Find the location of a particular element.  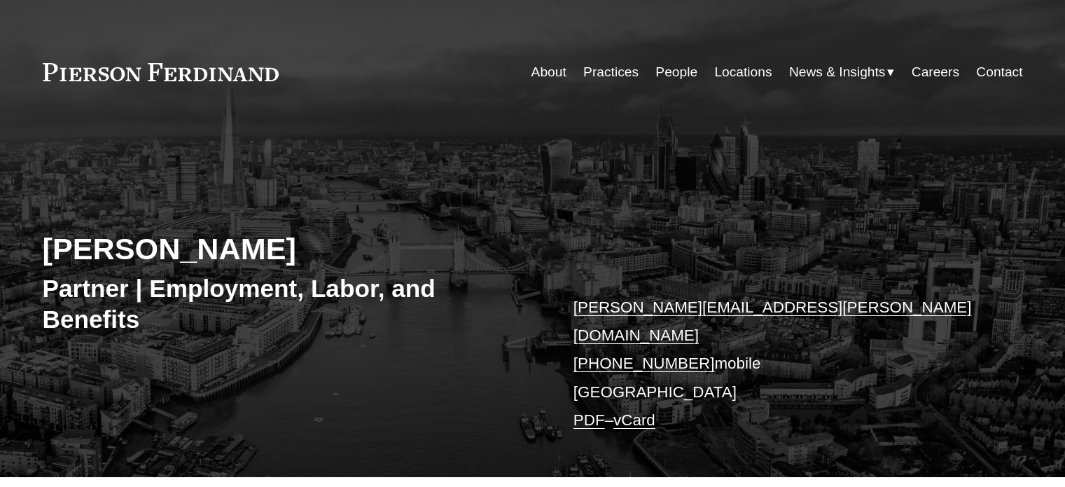

a: People is located at coordinates (677, 72).